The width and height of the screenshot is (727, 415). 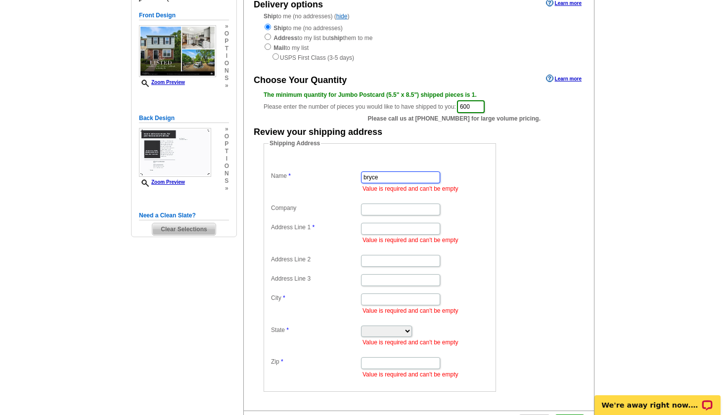 I want to click on div: to me (no addresses) ( ), so click(x=419, y=37).